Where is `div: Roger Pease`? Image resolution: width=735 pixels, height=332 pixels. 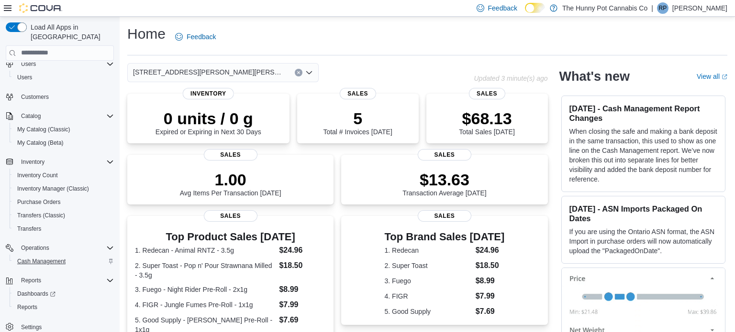
div: Roger Pease is located at coordinates (663, 8).